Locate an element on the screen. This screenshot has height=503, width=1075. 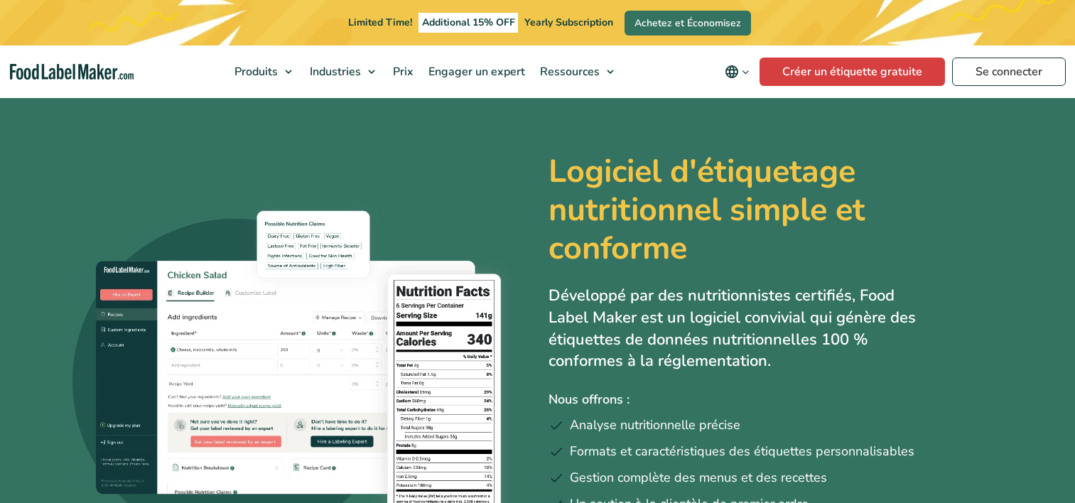
a: Food Label Maker homepage is located at coordinates (72, 72).